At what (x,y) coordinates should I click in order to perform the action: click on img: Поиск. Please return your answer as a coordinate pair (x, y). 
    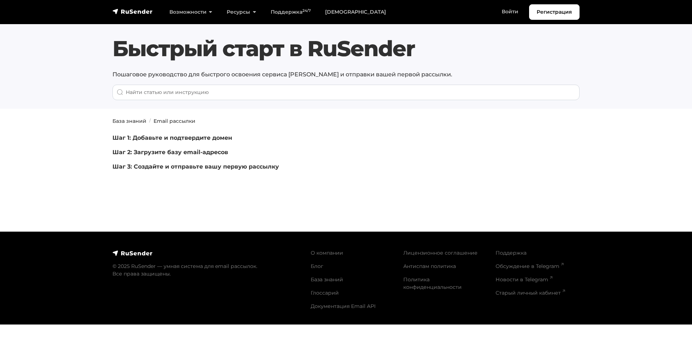
    Looking at the image, I should click on (120, 92).